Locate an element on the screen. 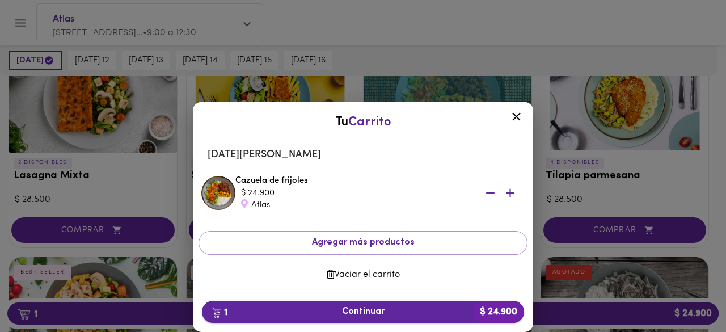  span: Carrito is located at coordinates (370, 122).